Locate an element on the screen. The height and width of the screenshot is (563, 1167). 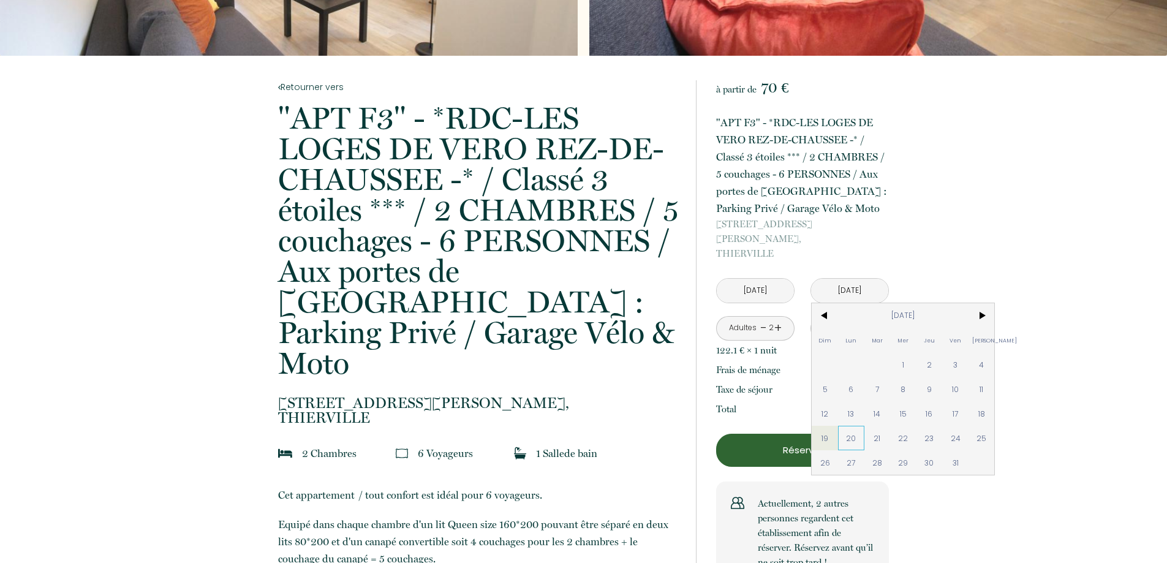
span: 7 is located at coordinates (878, 389).